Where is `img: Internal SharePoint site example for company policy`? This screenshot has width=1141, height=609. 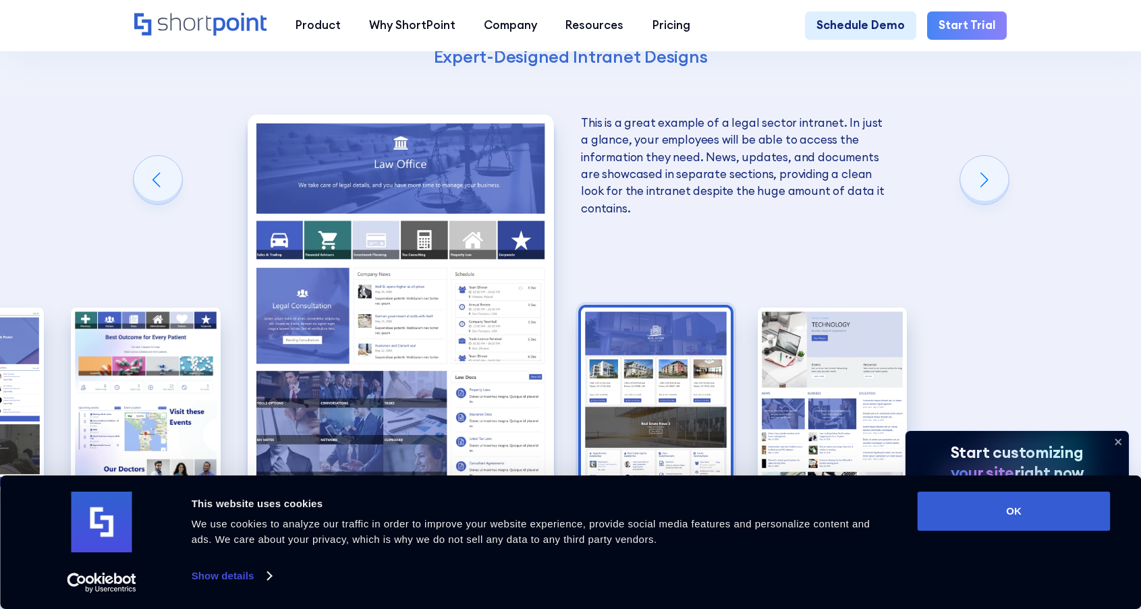
img: Internal SharePoint site example for company policy is located at coordinates (146, 399).